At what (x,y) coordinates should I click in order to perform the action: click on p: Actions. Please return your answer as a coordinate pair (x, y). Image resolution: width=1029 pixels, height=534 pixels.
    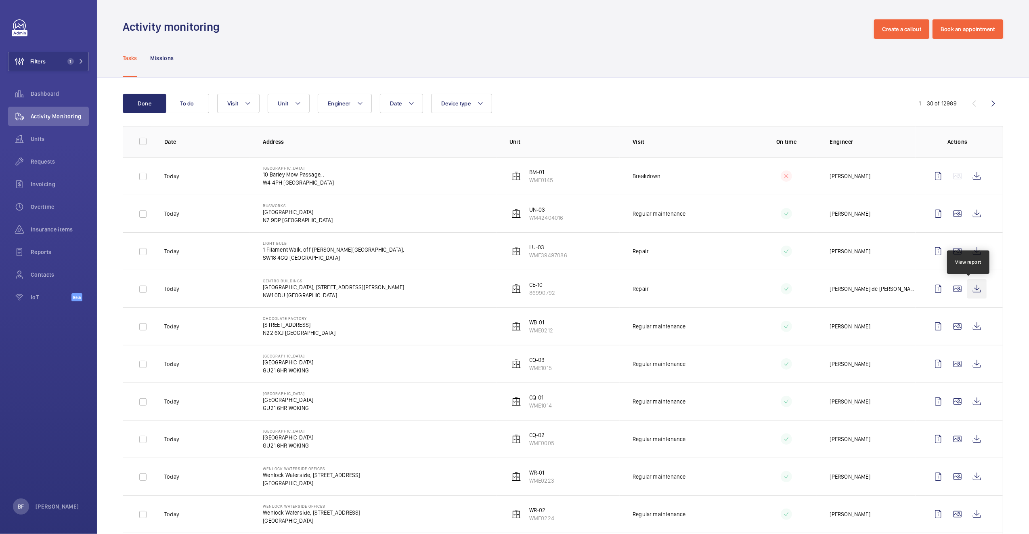
    Looking at the image, I should click on (957, 142).